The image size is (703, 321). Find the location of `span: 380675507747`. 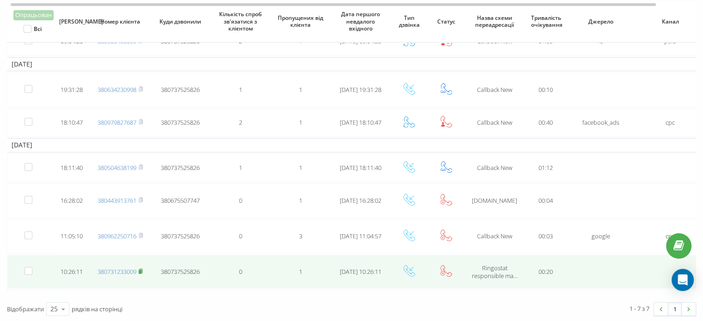

span: 380675507747 is located at coordinates (180, 200).